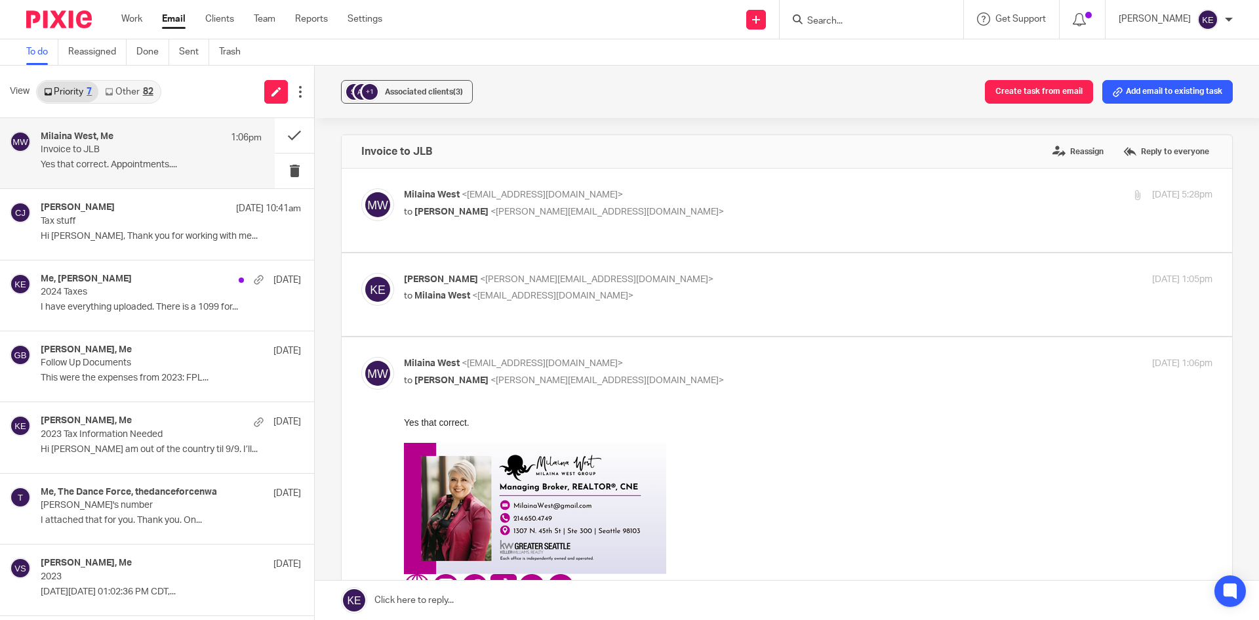 The image size is (1259, 620). I want to click on a: Other82, so click(129, 92).